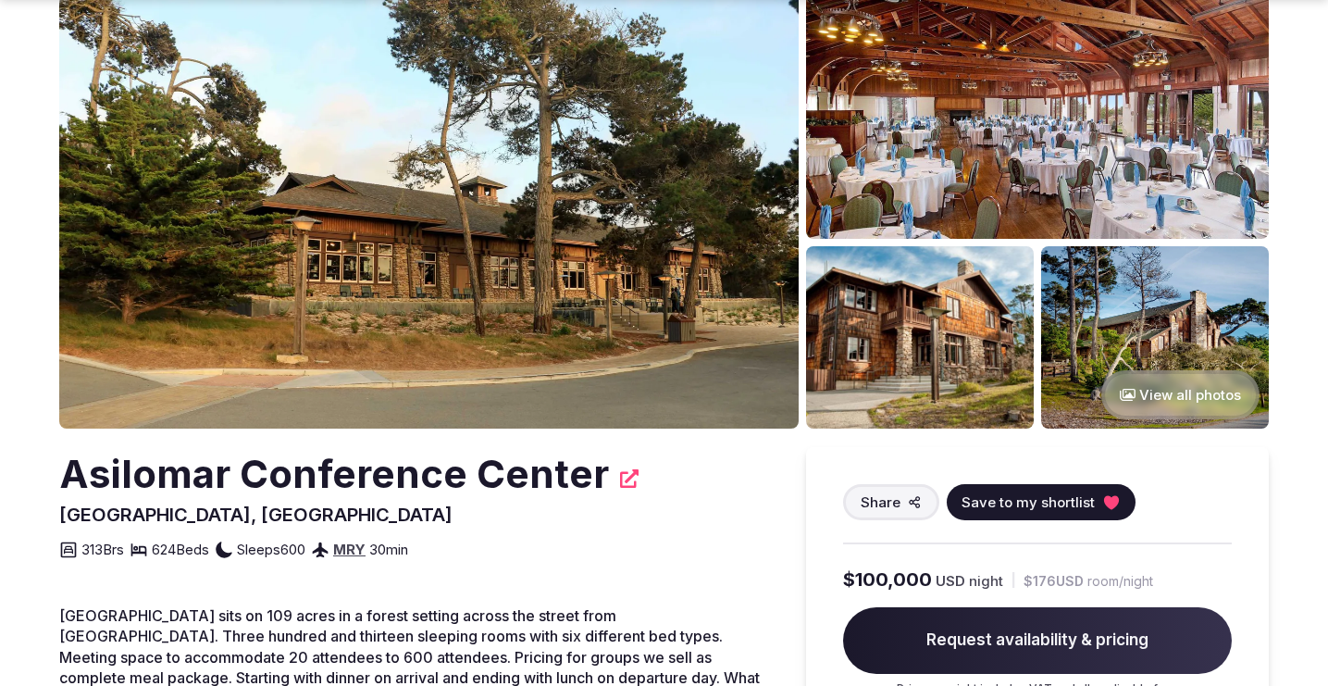 Image resolution: width=1328 pixels, height=686 pixels. Describe the element at coordinates (888, 579) in the screenshot. I see `span: $100,000` at that location.